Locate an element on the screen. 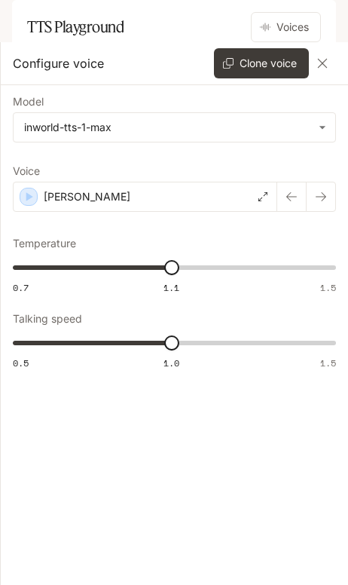 The width and height of the screenshot is (348, 585). h1: TTS Playground is located at coordinates (75, 27).